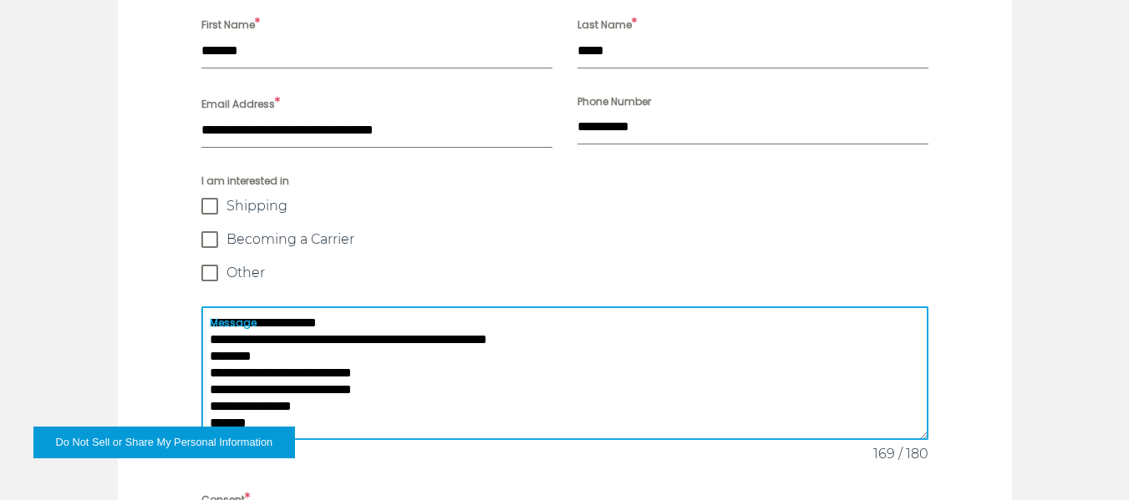  Describe the element at coordinates (565, 206) in the screenshot. I see `label: Shipping` at that location.